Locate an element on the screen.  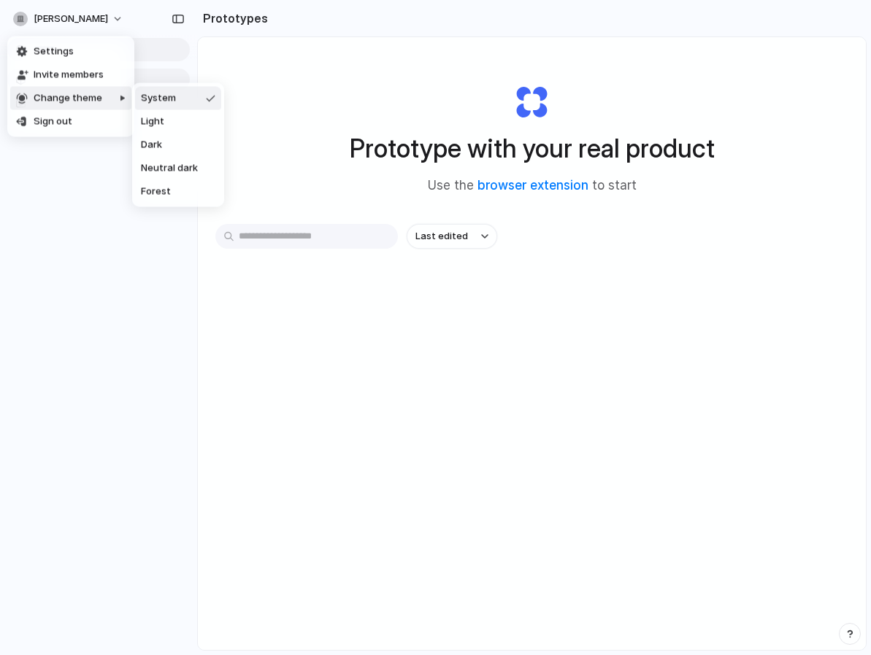
span: Forest is located at coordinates (155, 192).